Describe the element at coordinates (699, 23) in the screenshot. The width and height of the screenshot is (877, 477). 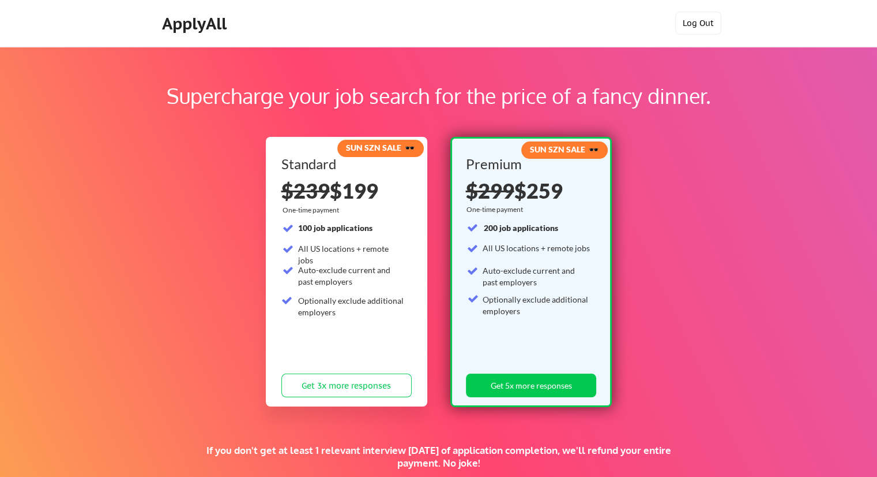
I see `button: Log Out` at that location.